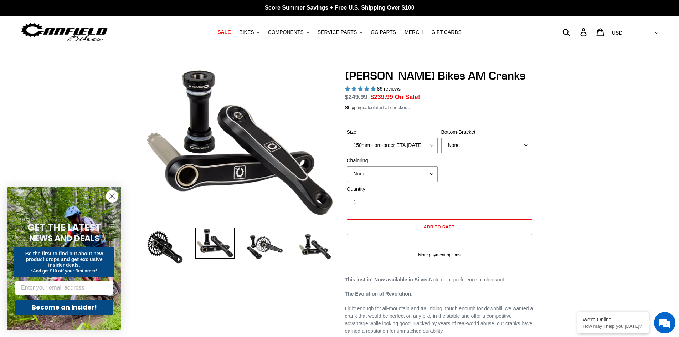 This screenshot has width=679, height=337. What do you see at coordinates (382, 97) in the screenshot?
I see `span: $239.99` at bounding box center [382, 97].